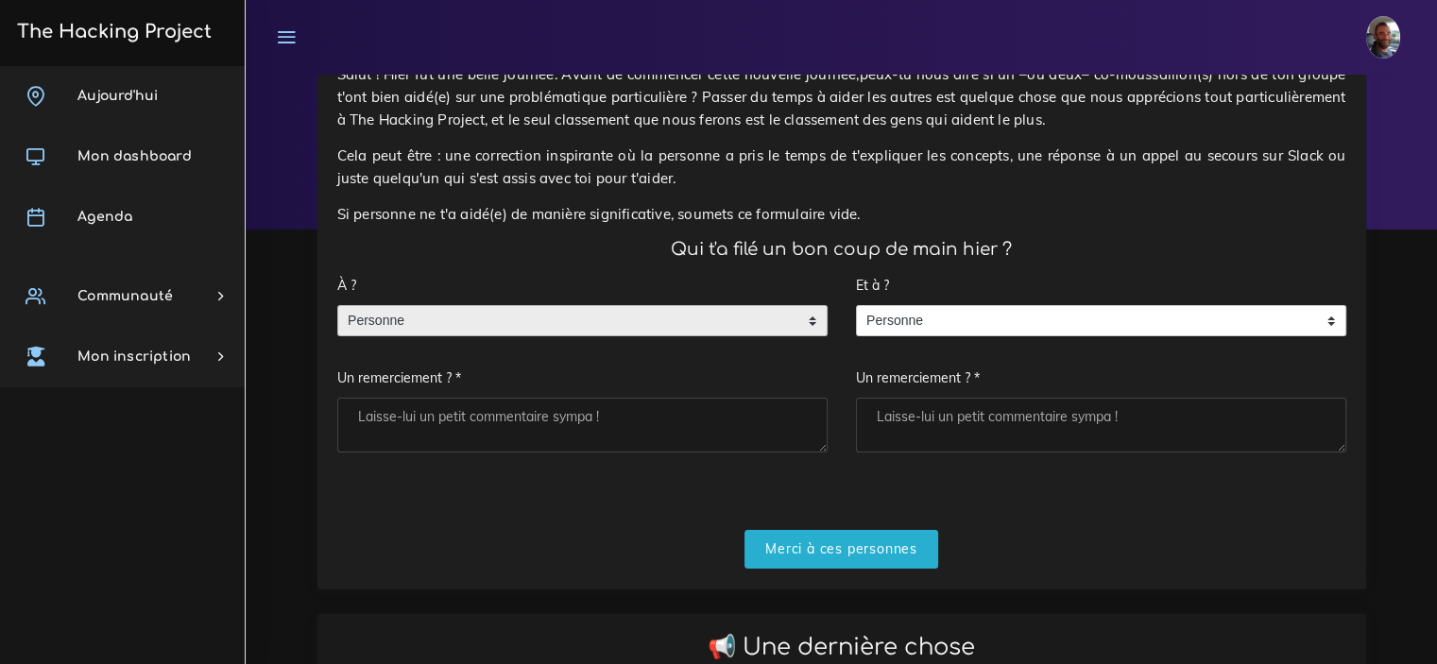 The width and height of the screenshot is (1437, 664). Describe the element at coordinates (841, 549) in the screenshot. I see `input: Merci à ces personnes` at that location.